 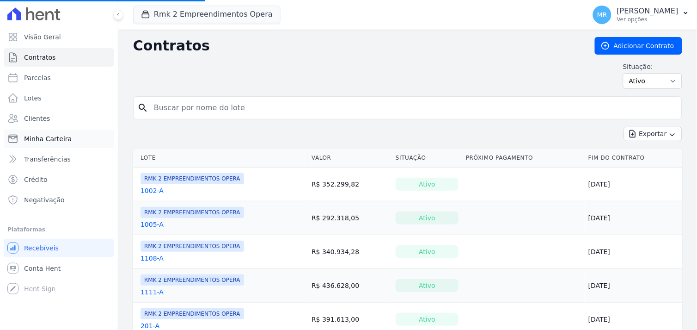 I want to click on a: Transferências, so click(x=59, y=159).